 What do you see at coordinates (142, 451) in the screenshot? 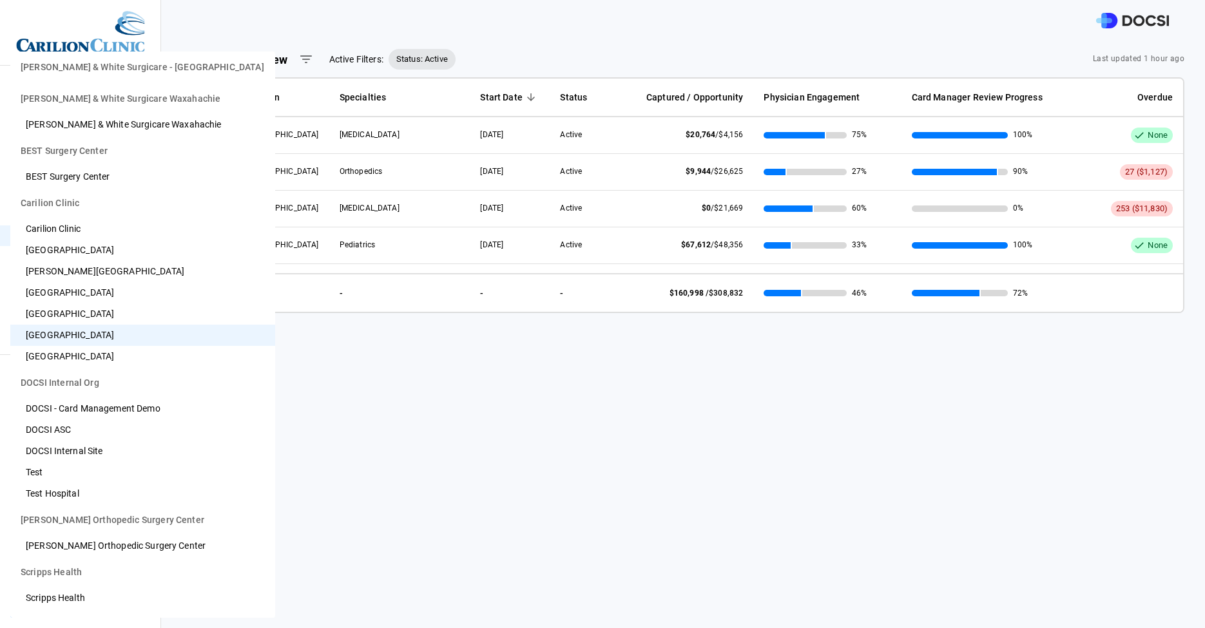
I see `li: DOCSI Internal Site` at bounding box center [142, 451].